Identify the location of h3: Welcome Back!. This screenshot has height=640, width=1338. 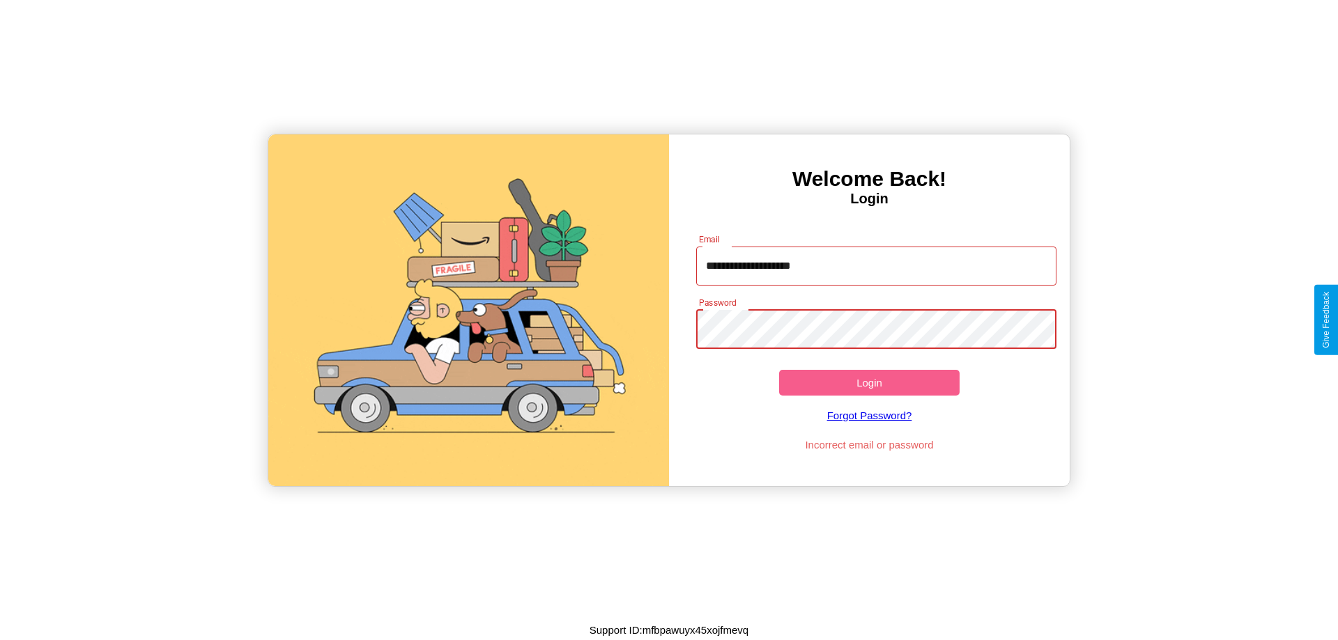
(869, 179).